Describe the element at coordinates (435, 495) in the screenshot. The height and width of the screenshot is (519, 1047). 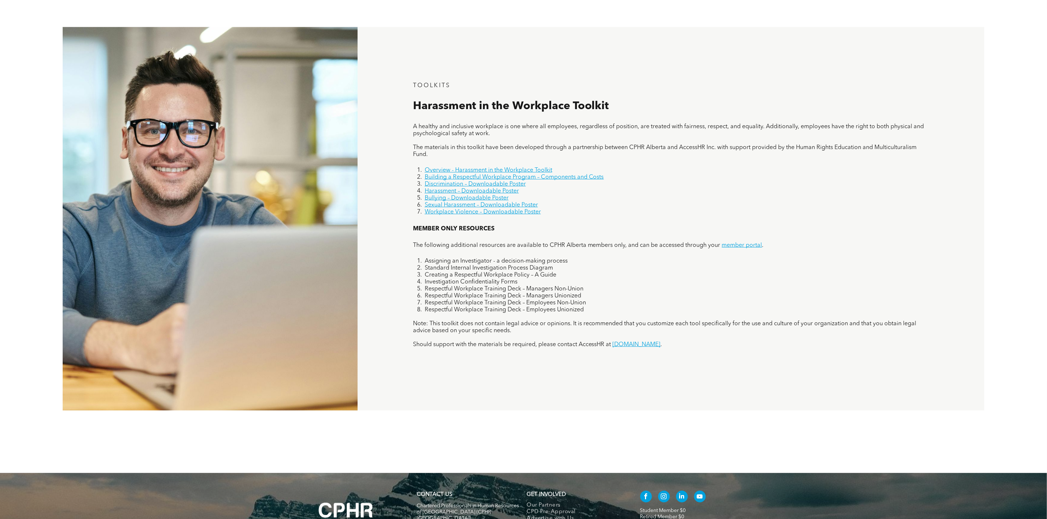
I see `a: CONTACT US` at that location.